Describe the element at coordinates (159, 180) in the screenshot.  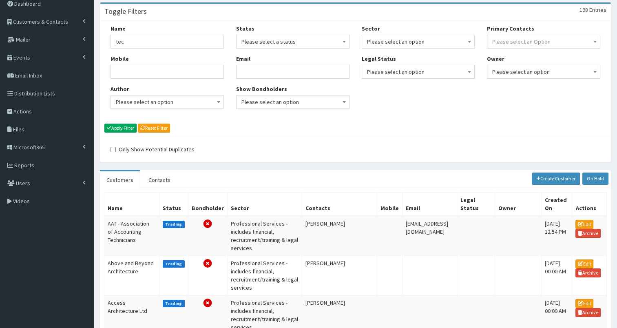
I see `a: Contacts` at that location.